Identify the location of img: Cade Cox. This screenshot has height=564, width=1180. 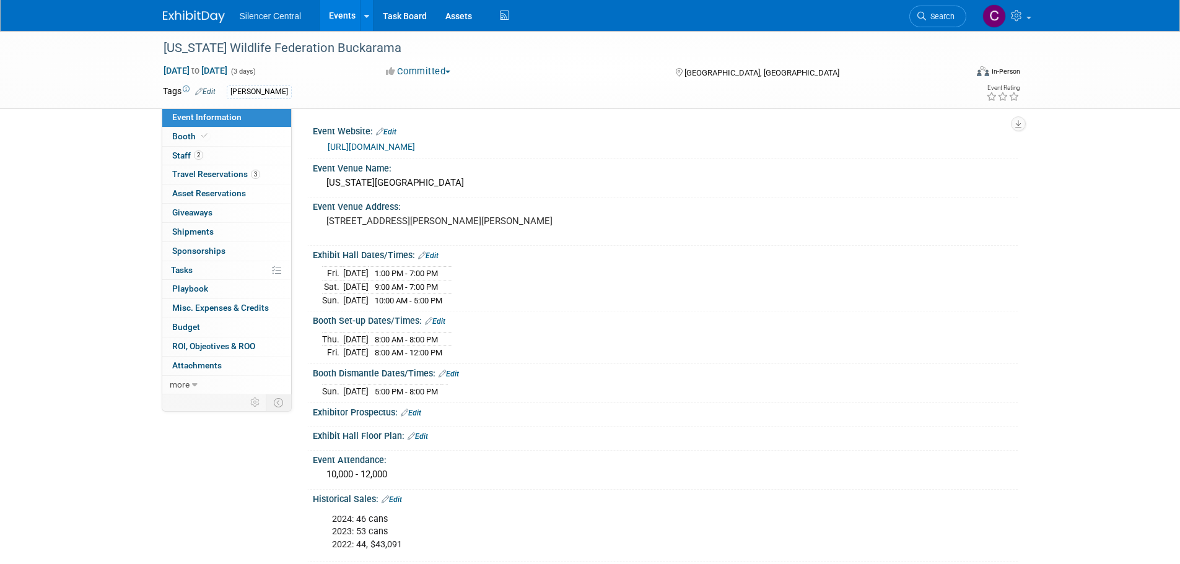
(994, 16).